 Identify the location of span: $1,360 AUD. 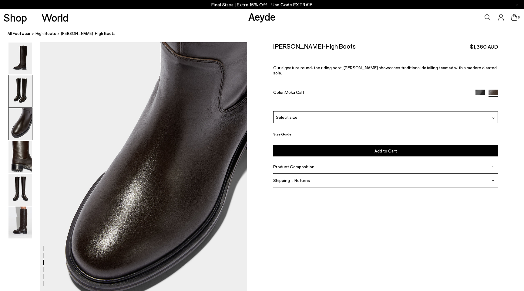
(484, 46).